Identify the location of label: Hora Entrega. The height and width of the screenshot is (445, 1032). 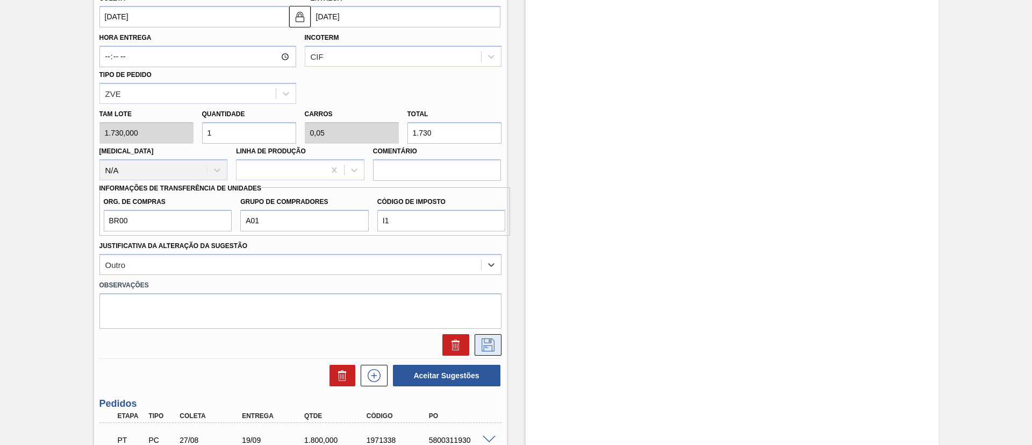
(198, 38).